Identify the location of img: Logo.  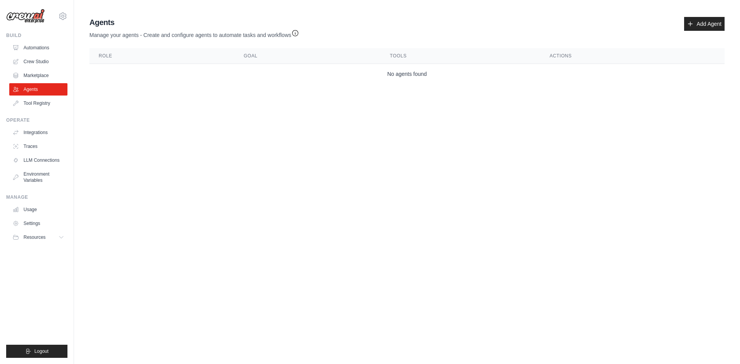
(25, 16).